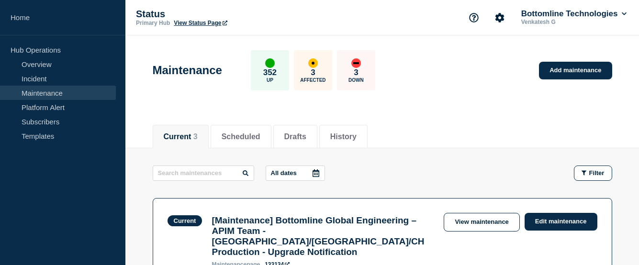 The width and height of the screenshot is (639, 265). I want to click on button: Drafts, so click(295, 137).